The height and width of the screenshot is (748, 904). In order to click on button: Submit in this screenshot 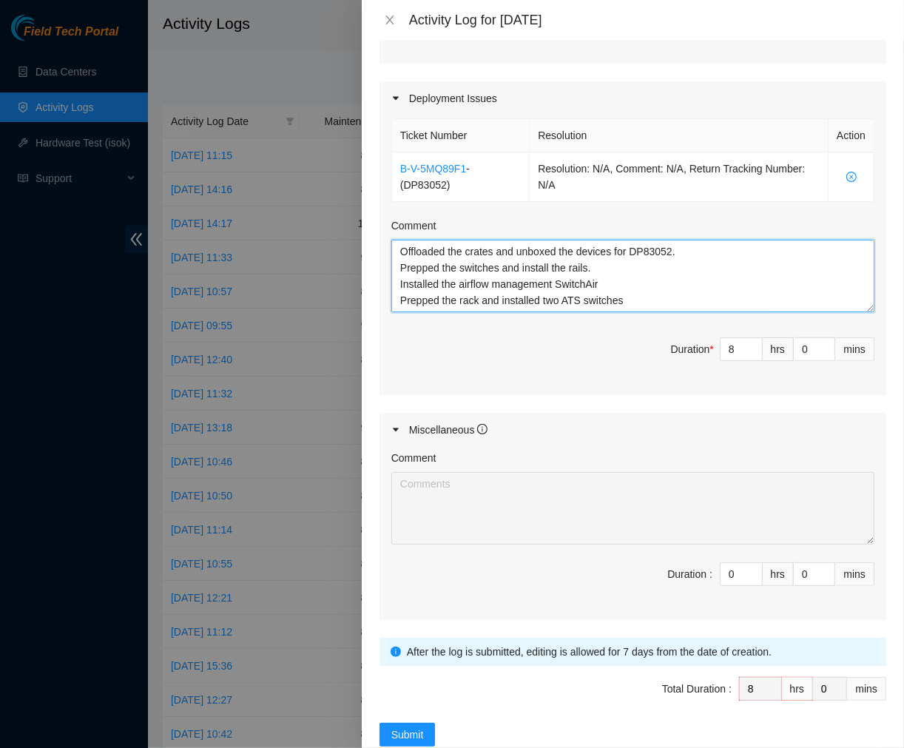, I will do `click(408, 734)`.